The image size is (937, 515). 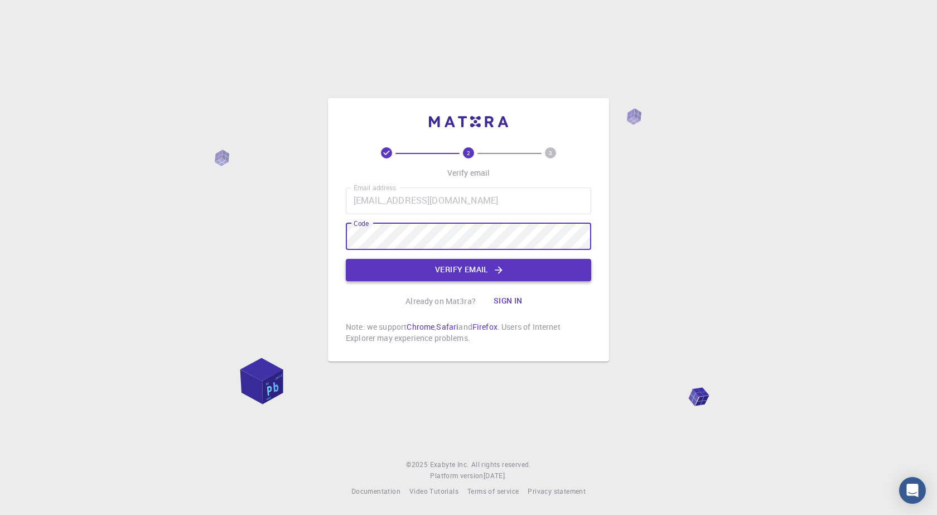 What do you see at coordinates (485, 326) in the screenshot?
I see `a: Firefox` at bounding box center [485, 326].